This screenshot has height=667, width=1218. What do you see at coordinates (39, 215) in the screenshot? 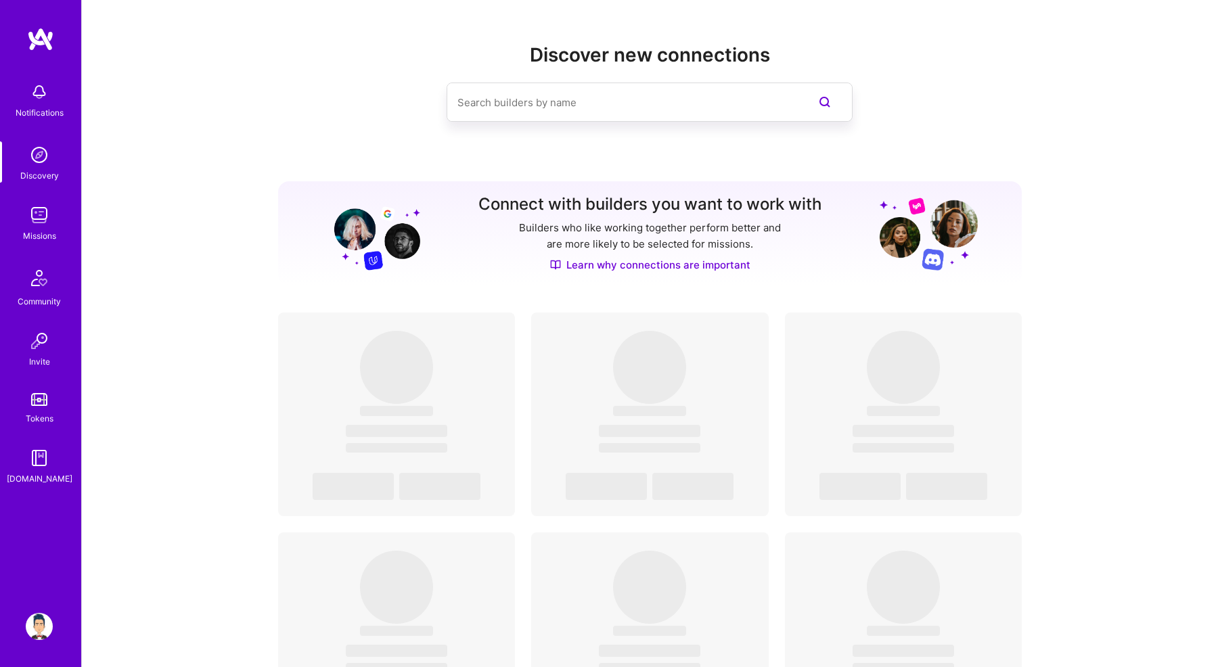
I see `img: teamwork` at bounding box center [39, 215].